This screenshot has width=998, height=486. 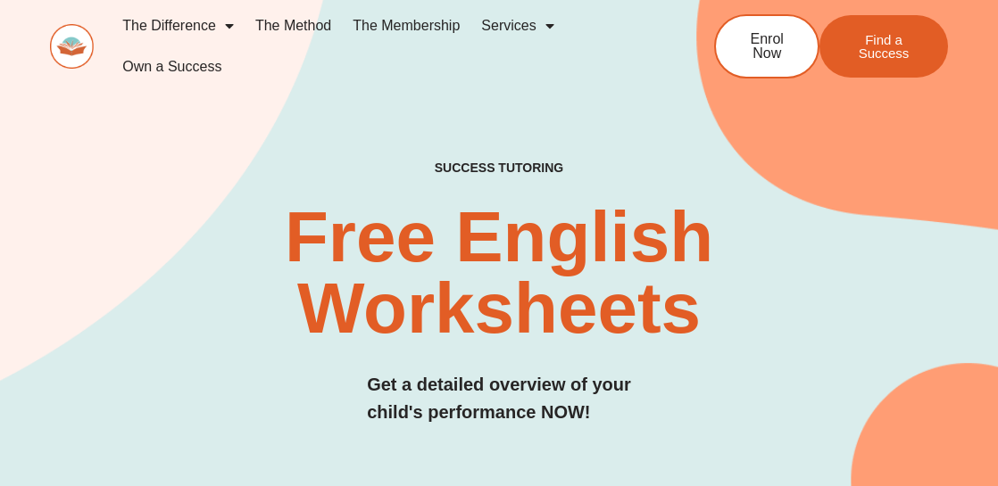 What do you see at coordinates (499, 273) in the screenshot?
I see `h2: Free English Worksheets​` at bounding box center [499, 273].